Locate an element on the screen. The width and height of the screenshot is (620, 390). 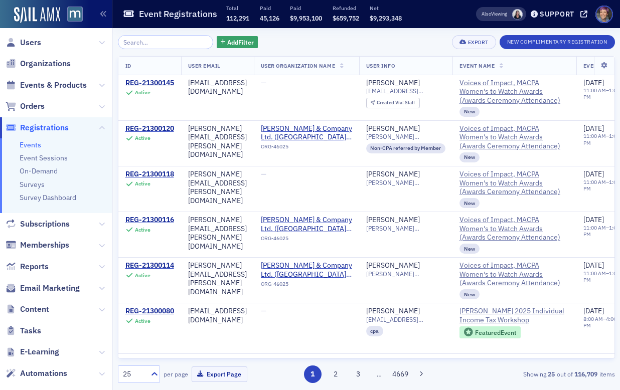
div: 25 is located at coordinates (134, 374).